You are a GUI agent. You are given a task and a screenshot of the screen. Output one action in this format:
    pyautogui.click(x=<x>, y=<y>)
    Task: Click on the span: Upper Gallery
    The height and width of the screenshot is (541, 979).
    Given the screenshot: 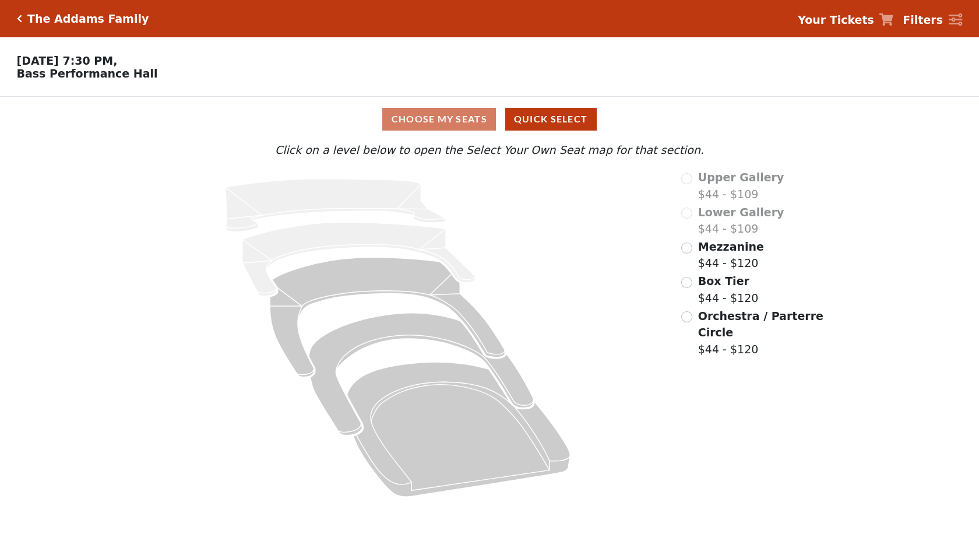 What is the action you would take?
    pyautogui.click(x=741, y=177)
    